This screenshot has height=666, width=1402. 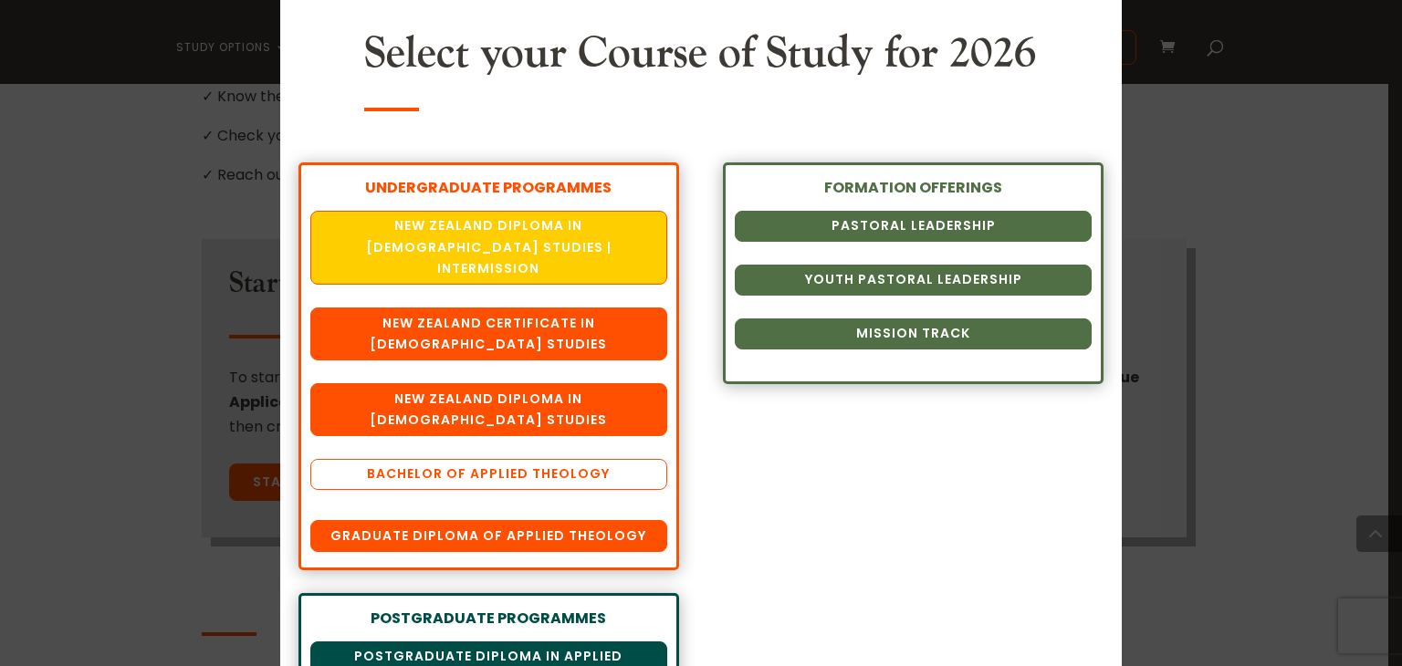 What do you see at coordinates (913, 226) in the screenshot?
I see `a: Pastoral Leadership` at bounding box center [913, 226].